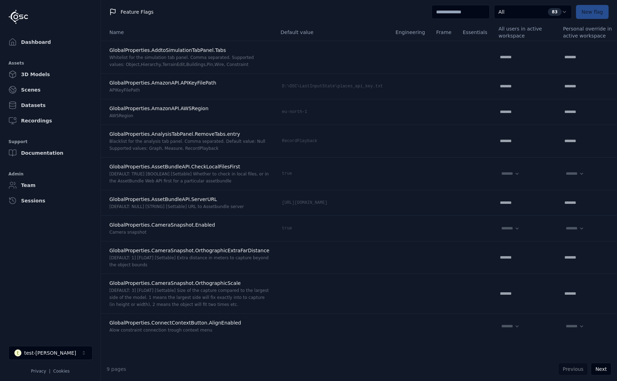 The width and height of the screenshot is (617, 381). Describe the element at coordinates (444, 32) in the screenshot. I see `th: Frame` at that location.